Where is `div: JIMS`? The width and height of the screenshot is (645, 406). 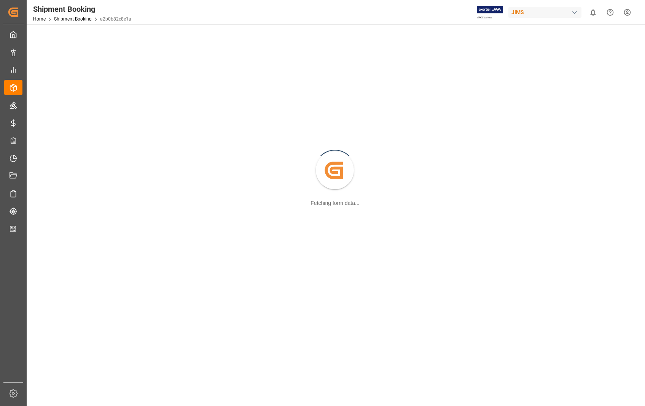
div: JIMS is located at coordinates (545, 12).